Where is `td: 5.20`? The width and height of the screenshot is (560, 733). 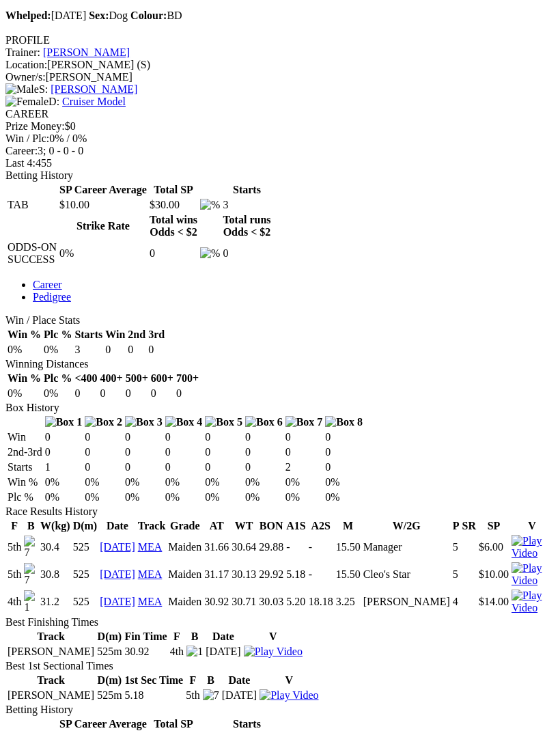 td: 5.20 is located at coordinates (296, 601).